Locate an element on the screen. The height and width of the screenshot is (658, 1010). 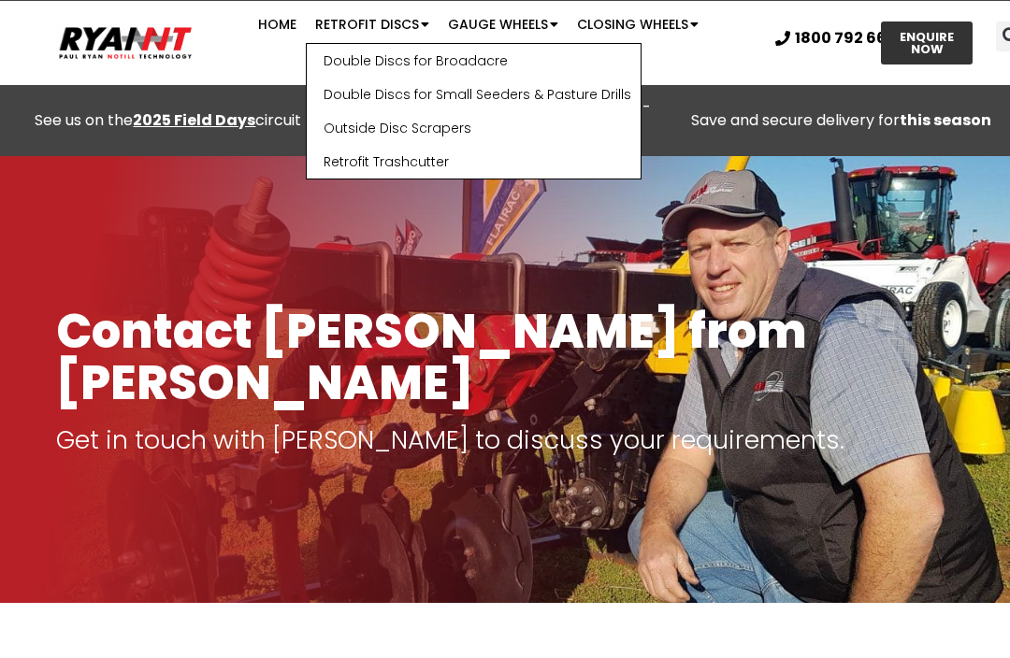
ul: Retrofit Discs is located at coordinates (473, 111).